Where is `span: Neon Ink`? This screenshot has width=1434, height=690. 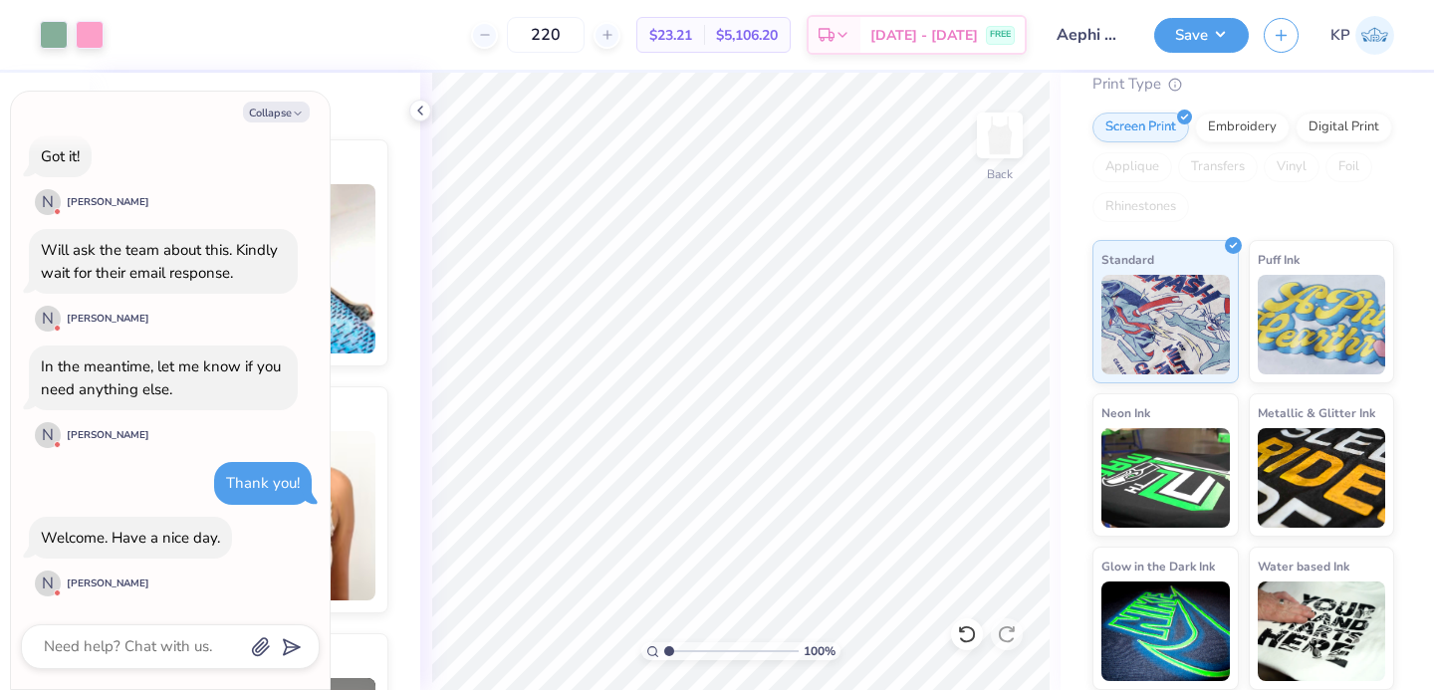
span: Neon Ink is located at coordinates (1126, 412).